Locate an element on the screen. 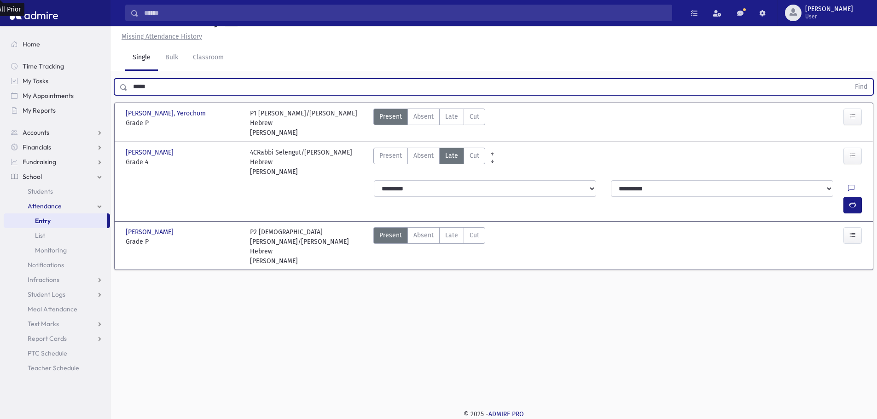  span: Fundraising is located at coordinates (39, 162).